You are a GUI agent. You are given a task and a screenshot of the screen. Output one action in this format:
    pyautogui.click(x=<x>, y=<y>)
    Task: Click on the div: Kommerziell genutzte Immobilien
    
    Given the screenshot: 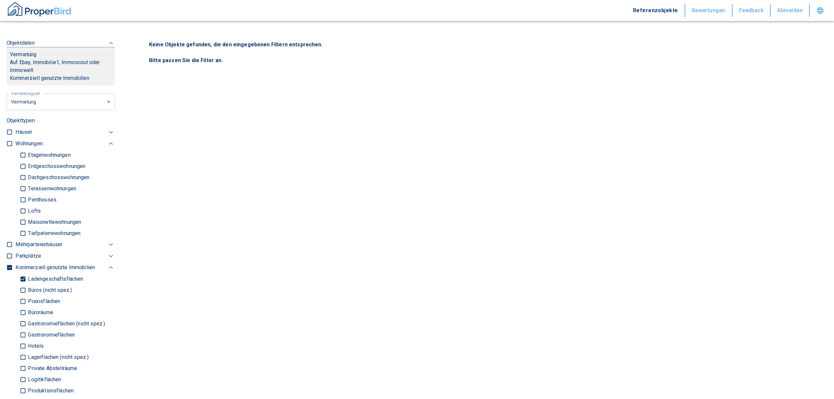 What is the action you would take?
    pyautogui.click(x=65, y=267)
    